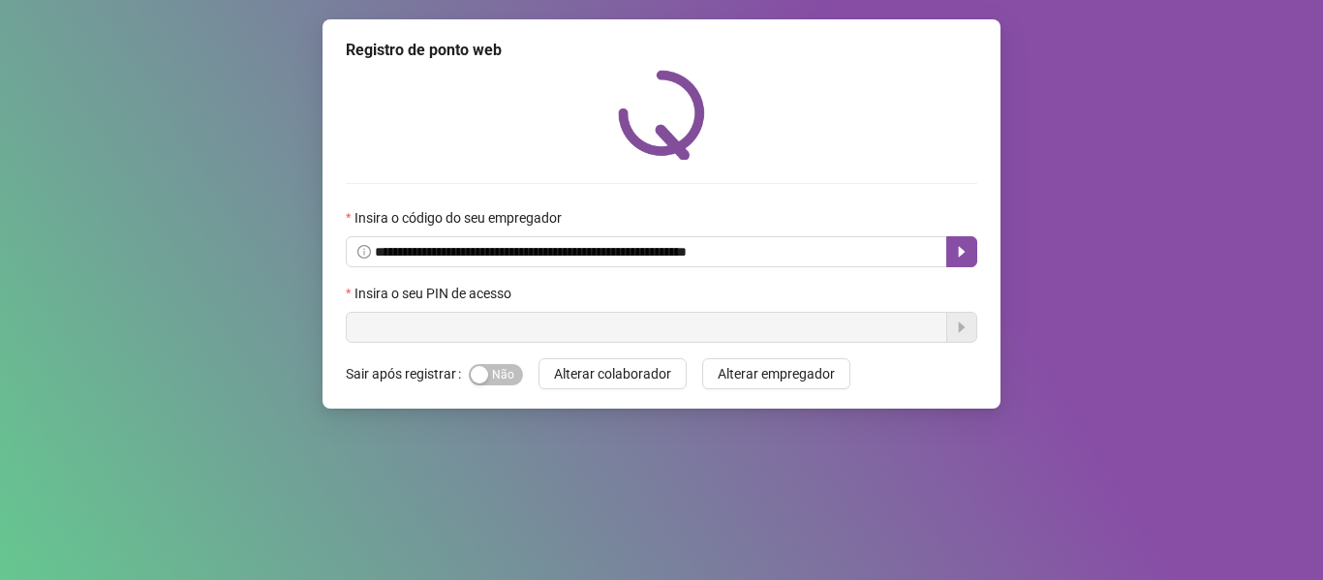 The width and height of the screenshot is (1323, 580). What do you see at coordinates (435, 293) in the screenshot?
I see `label: Insira o seu PIN de acesso` at bounding box center [435, 293].